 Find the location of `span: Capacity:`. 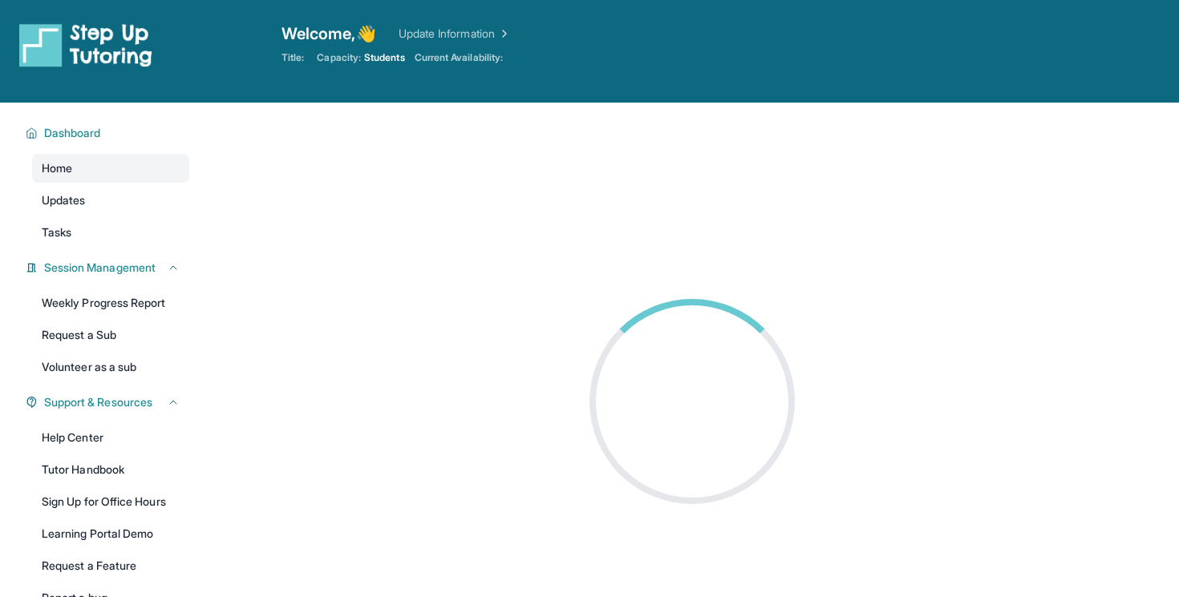

span: Capacity: is located at coordinates (338, 58).